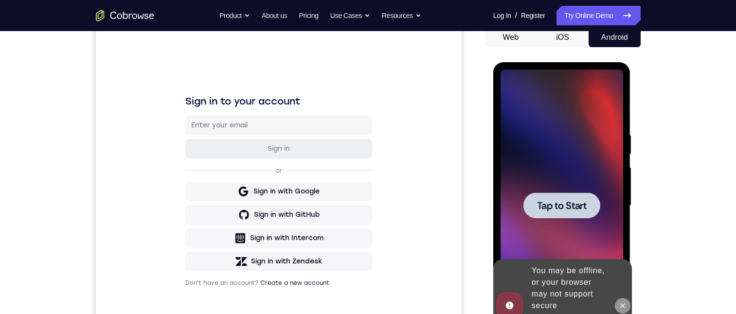  What do you see at coordinates (183, 98) in the screenshot?
I see `input: Enter your email` at bounding box center [183, 98].